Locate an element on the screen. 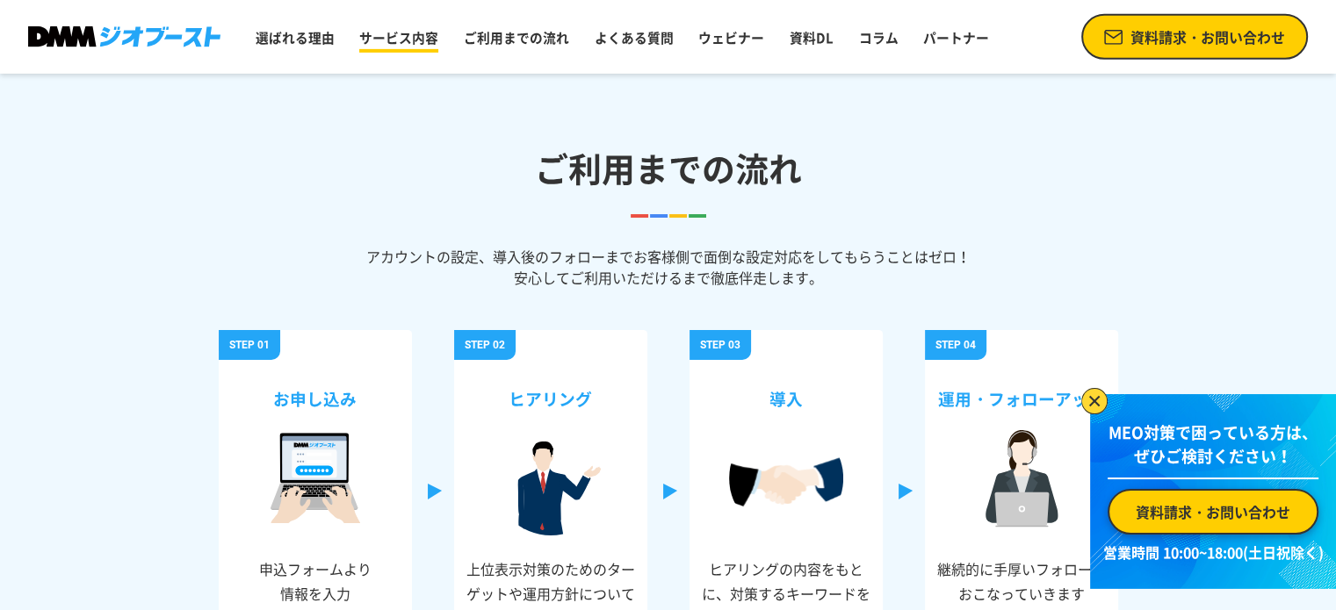  p: 継続的に手厚いフォローをおこなっていきます is located at coordinates (1021, 571).